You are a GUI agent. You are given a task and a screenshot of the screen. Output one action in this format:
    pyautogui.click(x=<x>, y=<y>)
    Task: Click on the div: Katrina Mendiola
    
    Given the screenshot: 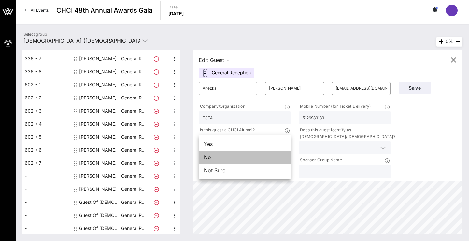 What is the action you would take?
    pyautogui.click(x=98, y=85)
    